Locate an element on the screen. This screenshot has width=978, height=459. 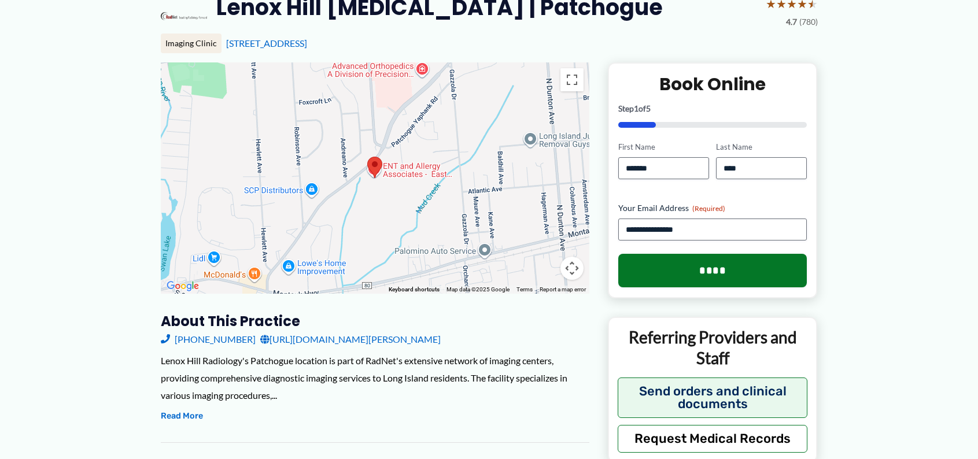
button: Toggle fullscreen view is located at coordinates (572, 80).